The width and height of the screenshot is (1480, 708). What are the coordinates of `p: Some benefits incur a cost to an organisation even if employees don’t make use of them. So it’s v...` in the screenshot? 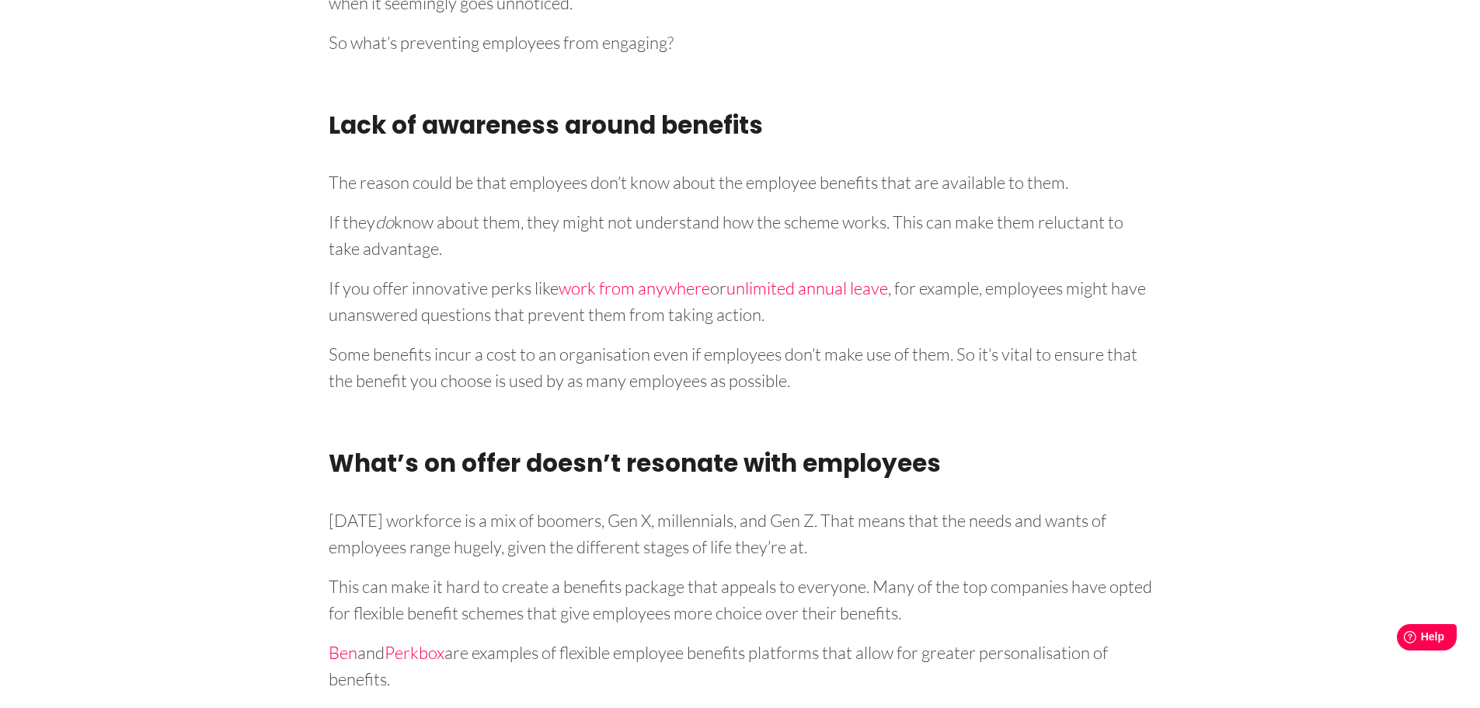 It's located at (741, 364).